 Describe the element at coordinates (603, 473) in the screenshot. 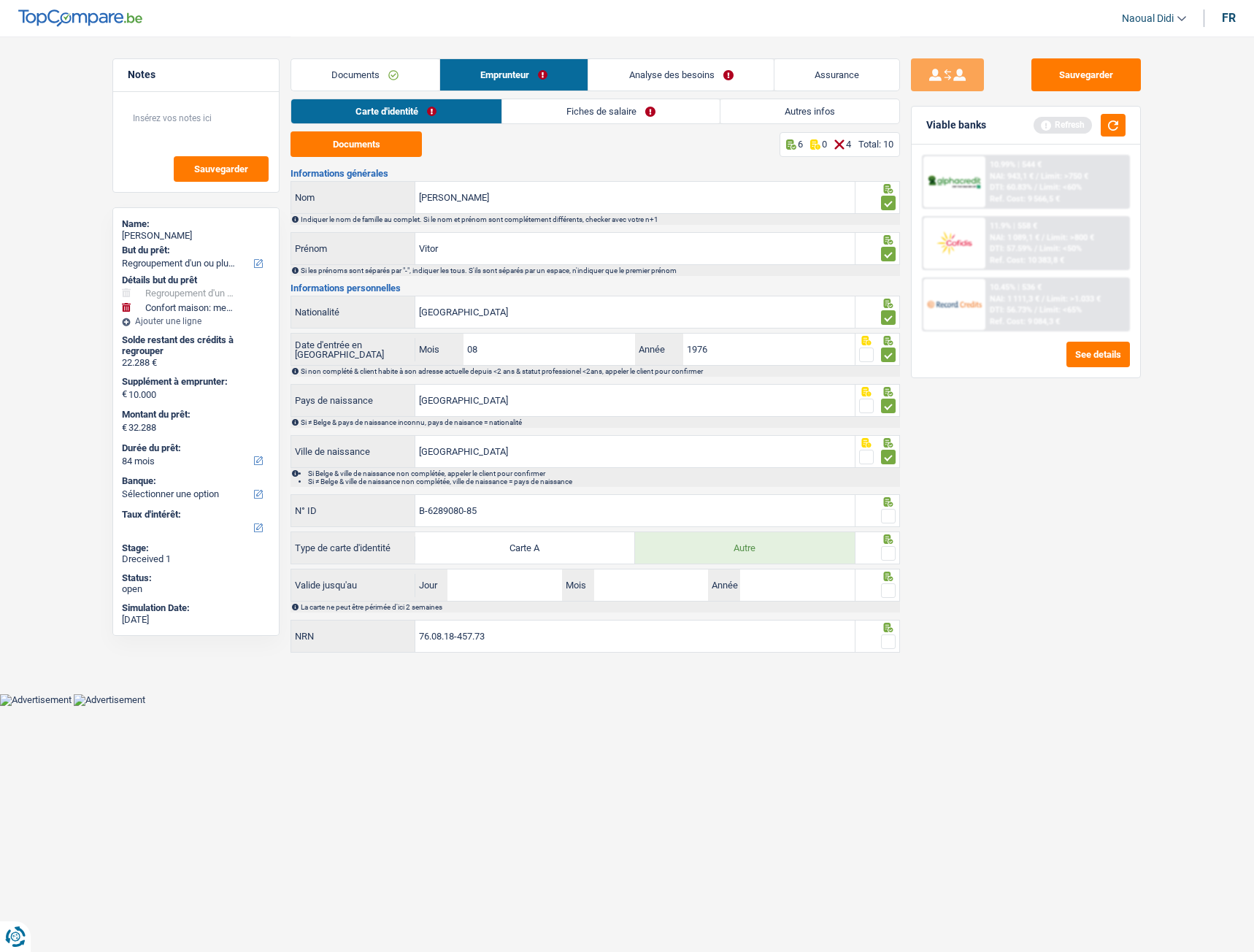

I see `li: Si Belge & ville de naissance non complétée, appeler le client pour confirmer` at that location.